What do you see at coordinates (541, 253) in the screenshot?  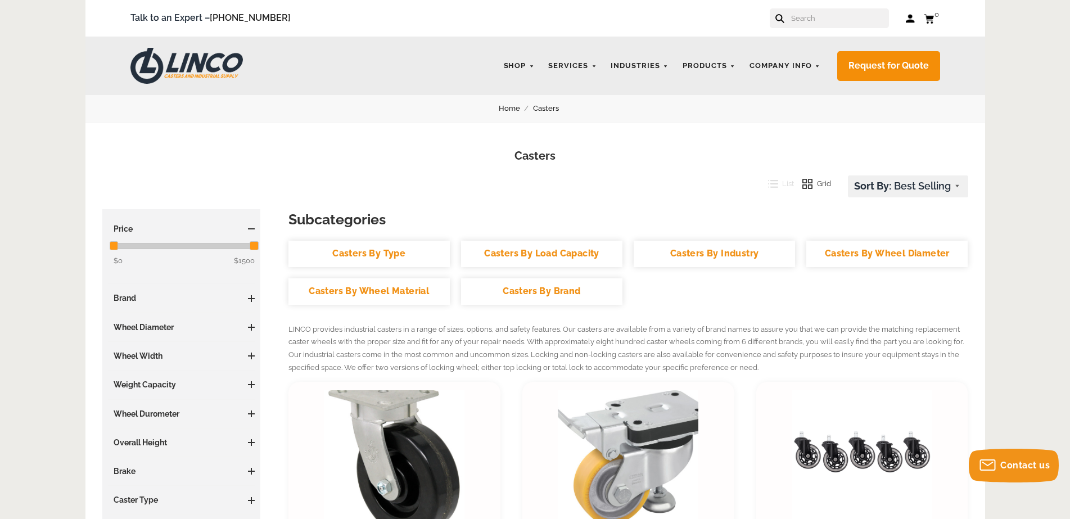 I see `a: Casters By Load Capacity` at bounding box center [541, 253].